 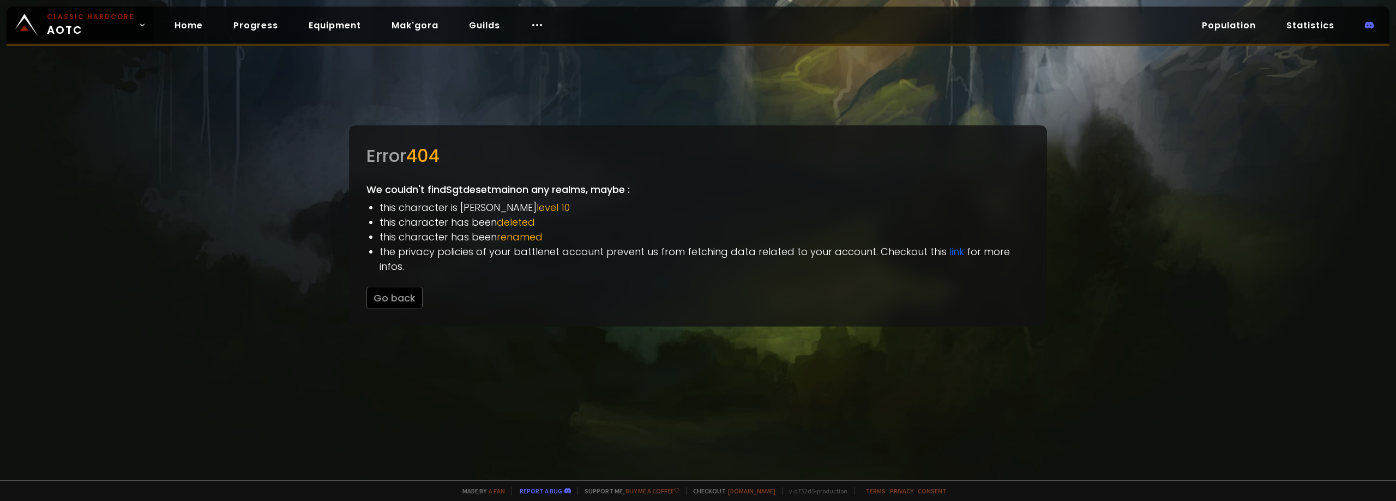 What do you see at coordinates (422, 155) in the screenshot?
I see `span: 404` at bounding box center [422, 155].